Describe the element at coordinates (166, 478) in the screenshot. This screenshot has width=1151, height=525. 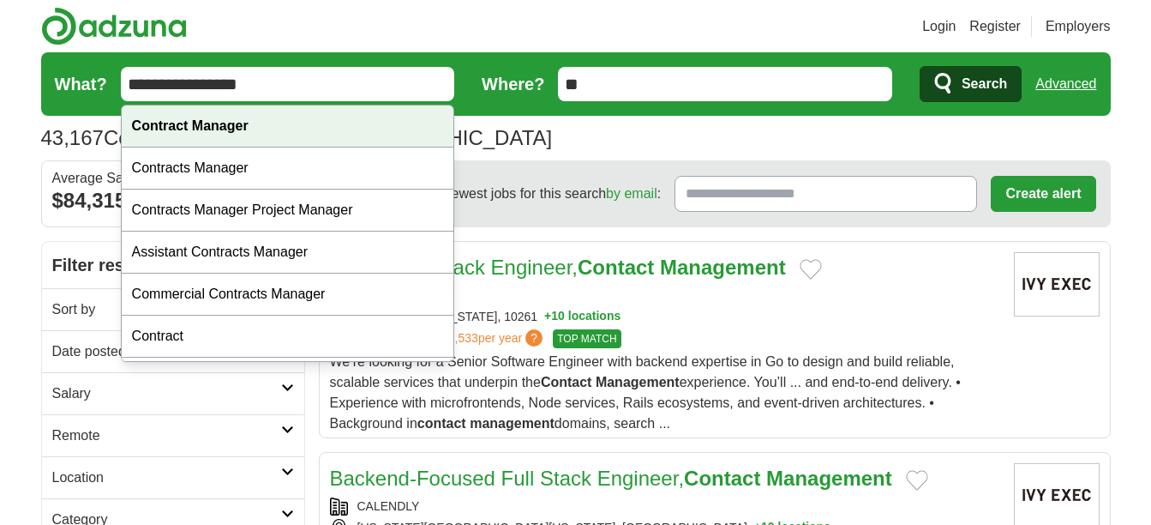
I see `h2: Location` at that location.